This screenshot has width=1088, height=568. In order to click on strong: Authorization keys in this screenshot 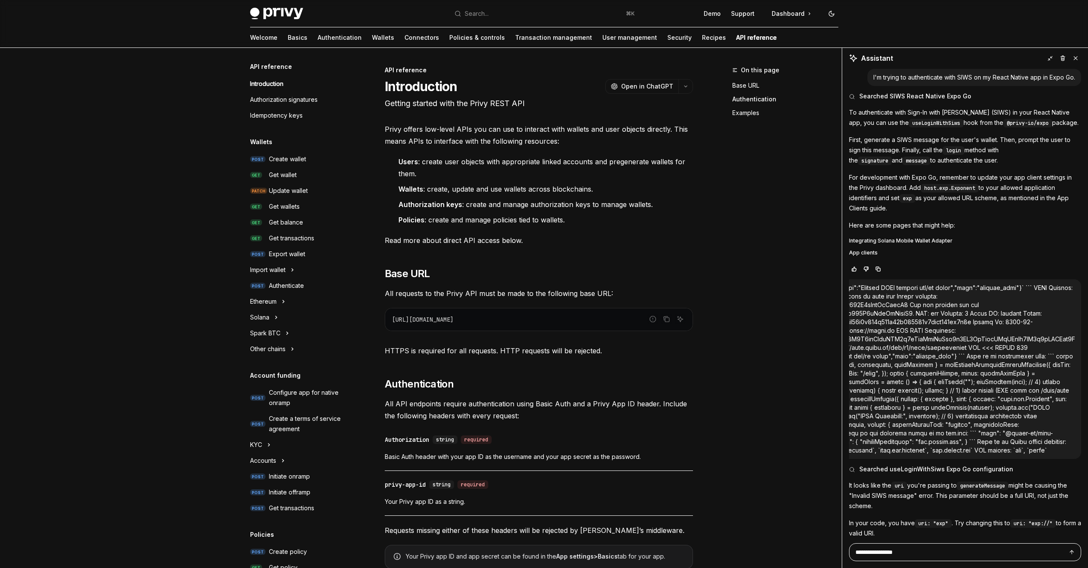, I will do `click(430, 204)`.